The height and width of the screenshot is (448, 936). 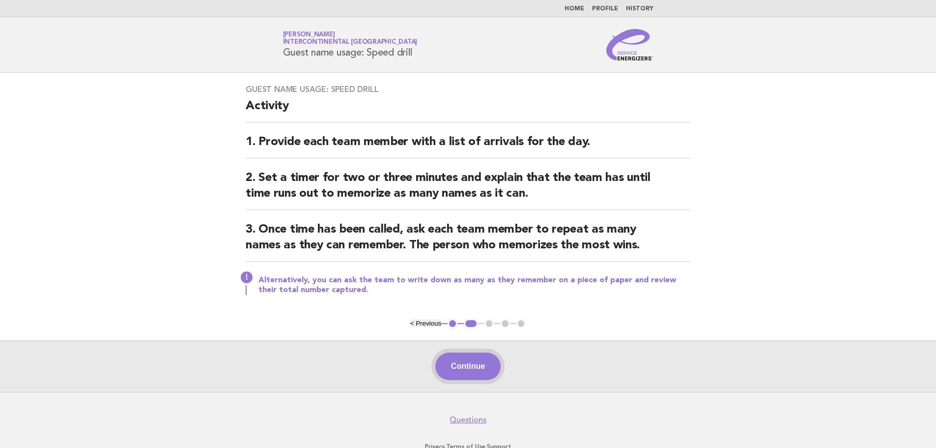 I want to click on h2: 2. Set a timer for two or three minutes and explain that the team has until time runs out to memo..., so click(x=468, y=190).